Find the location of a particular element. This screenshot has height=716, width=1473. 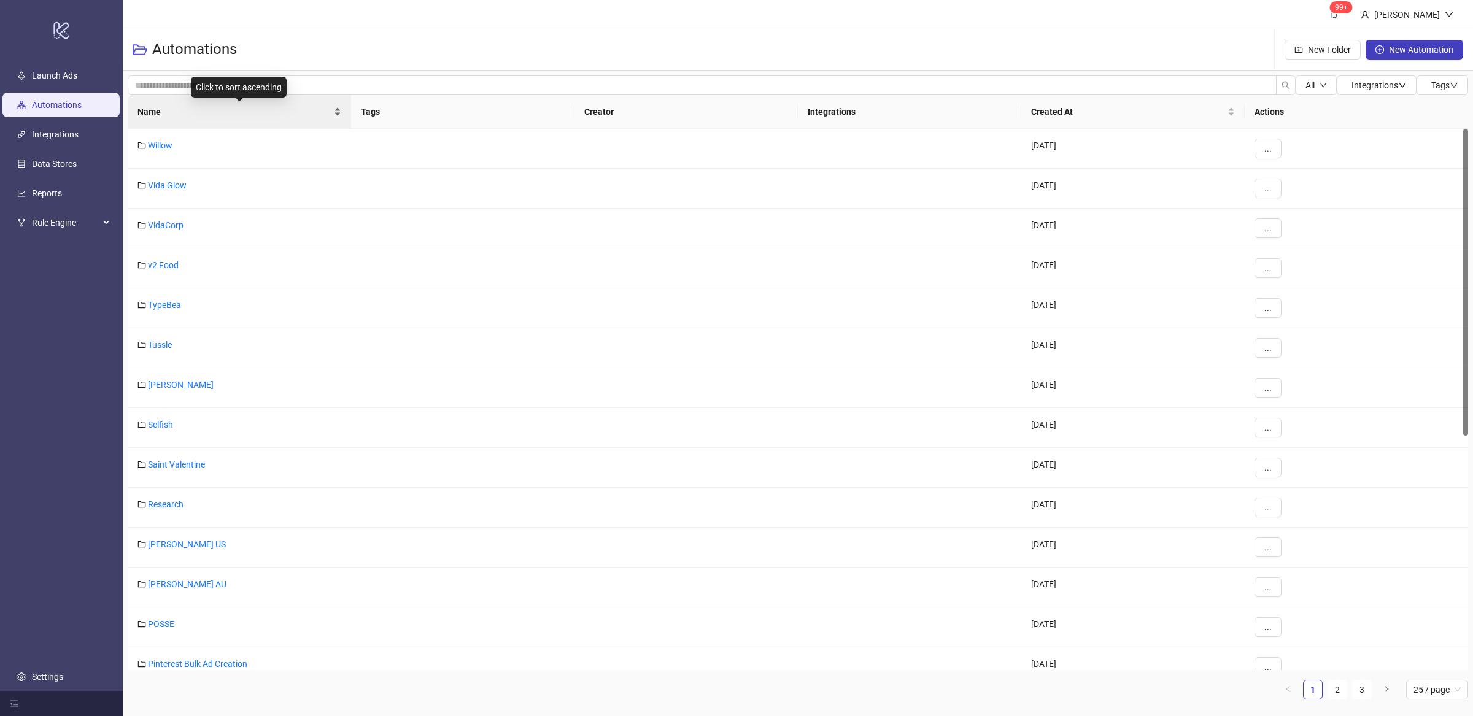

span: right is located at coordinates (1387, 689).